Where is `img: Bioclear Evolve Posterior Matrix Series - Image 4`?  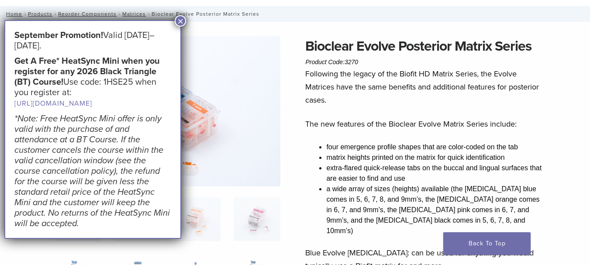 img: Bioclear Evolve Posterior Matrix Series - Image 4 is located at coordinates (257, 219).